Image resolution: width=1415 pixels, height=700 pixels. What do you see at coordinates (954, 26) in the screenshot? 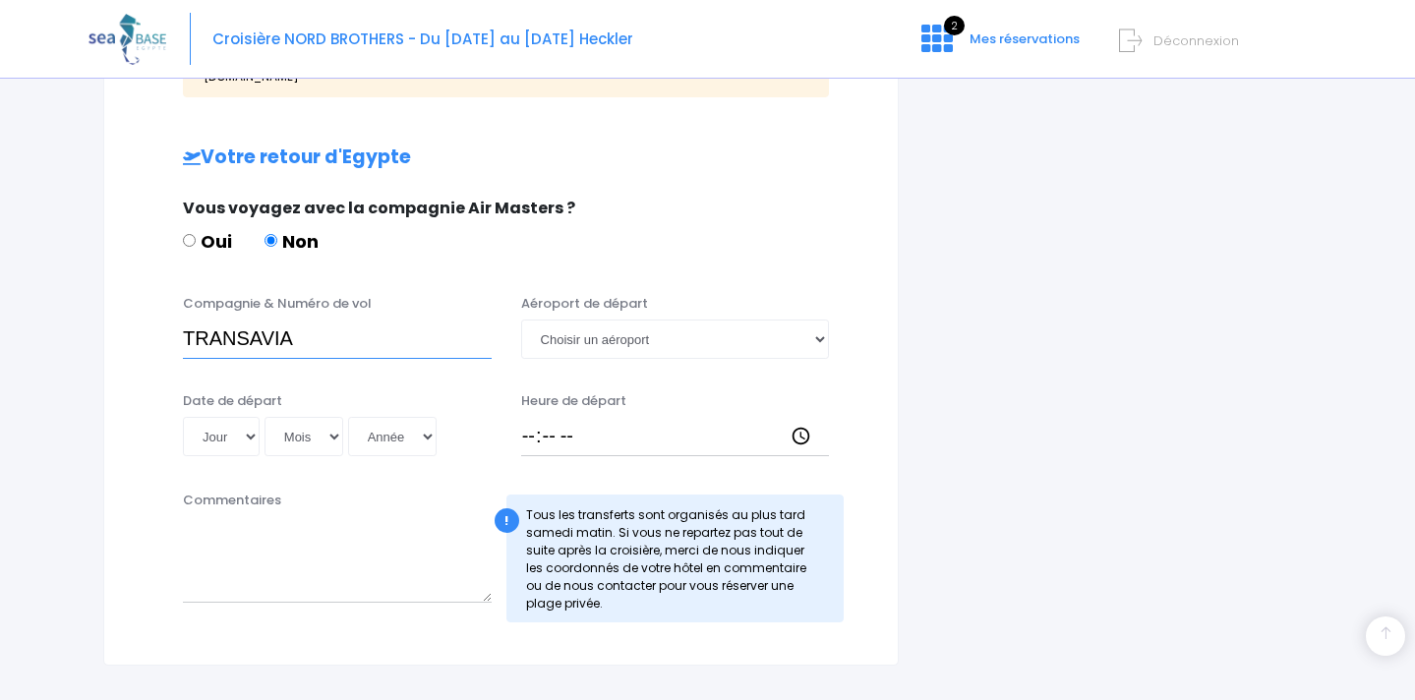
I see `span: 2` at bounding box center [954, 26].